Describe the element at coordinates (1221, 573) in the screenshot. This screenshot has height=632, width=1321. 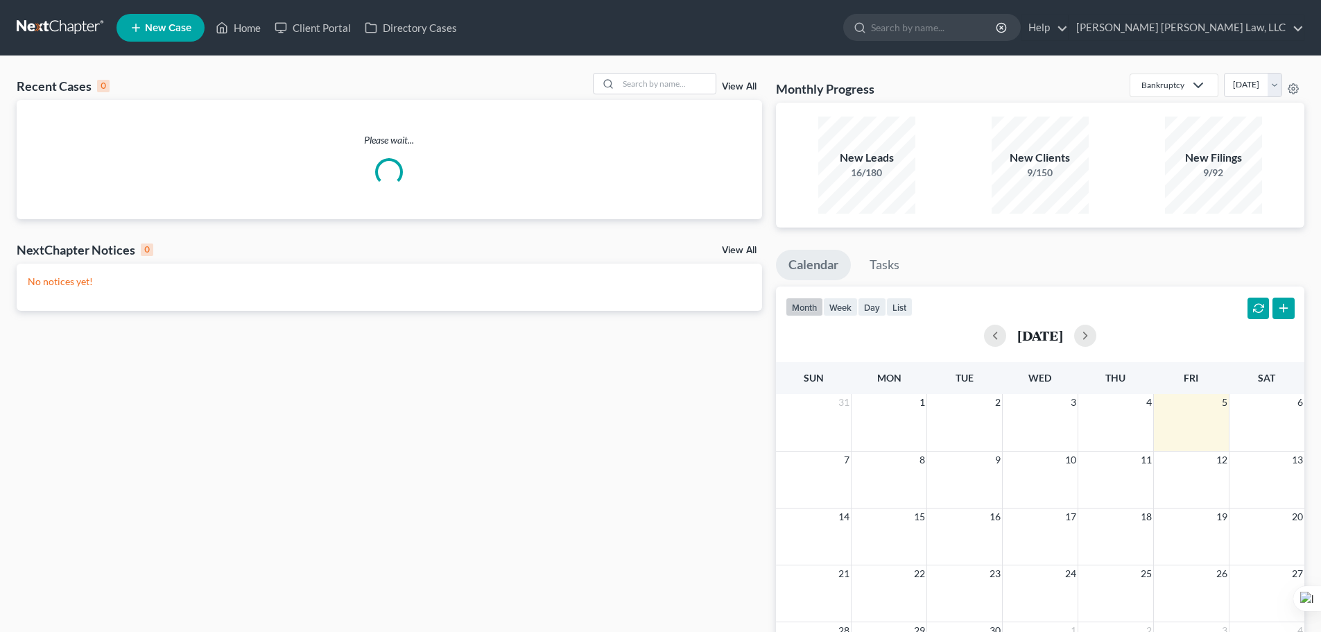
I see `span: 26` at that location.